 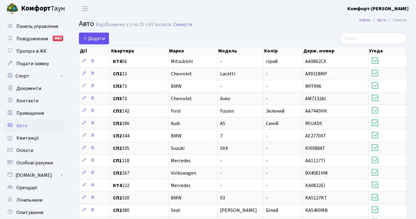 What do you see at coordinates (397, 20) in the screenshot?
I see `li: Список` at bounding box center [397, 20].